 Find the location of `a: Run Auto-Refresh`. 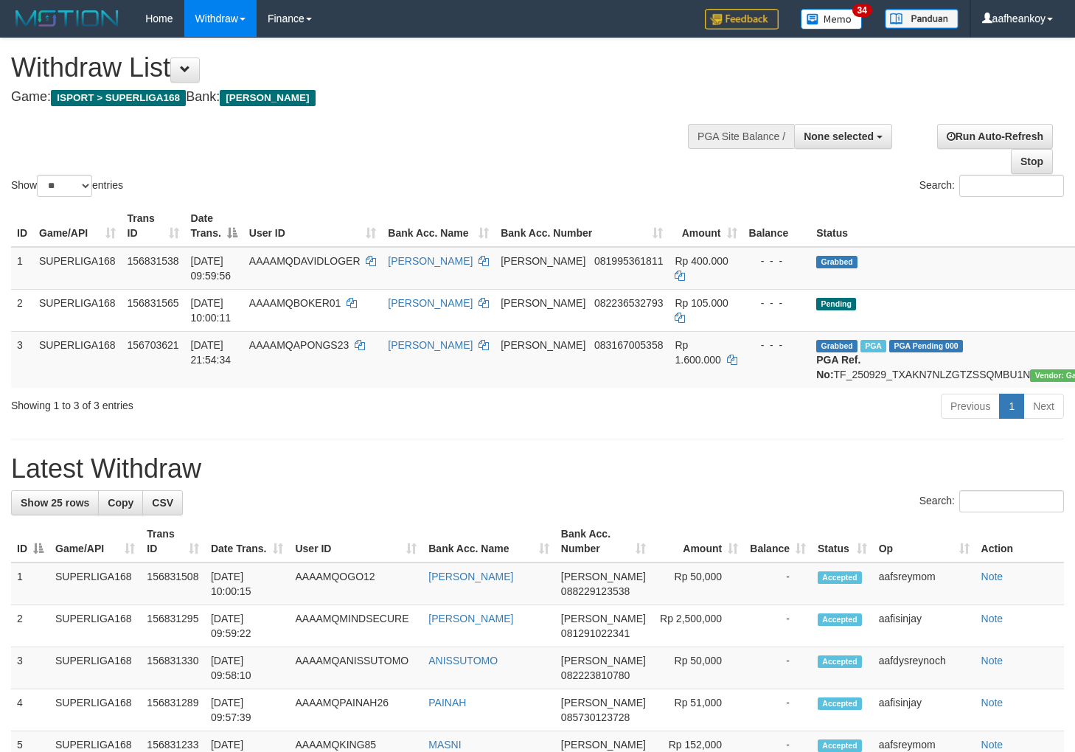

a: Run Auto-Refresh is located at coordinates (994, 136).